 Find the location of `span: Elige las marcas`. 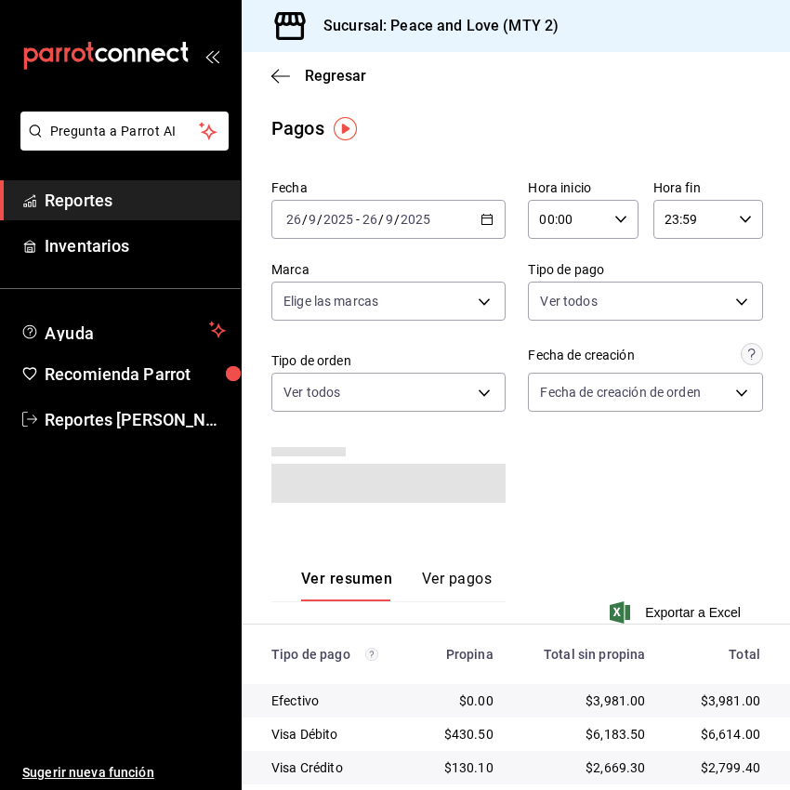

span: Elige las marcas is located at coordinates (331, 301).